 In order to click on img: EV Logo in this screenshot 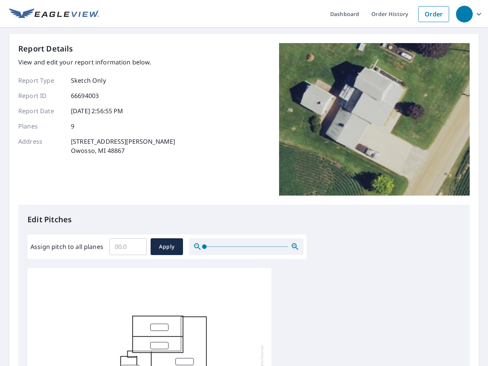, I will do `click(54, 14)`.